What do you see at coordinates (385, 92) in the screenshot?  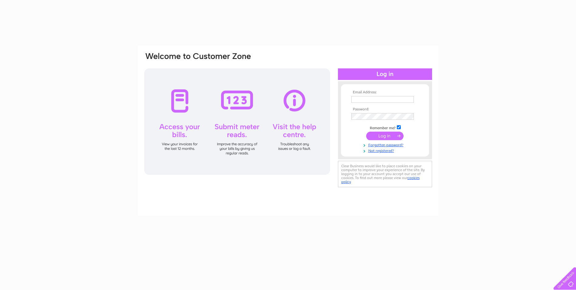 I see `th: Email Address:` at bounding box center [385, 92].